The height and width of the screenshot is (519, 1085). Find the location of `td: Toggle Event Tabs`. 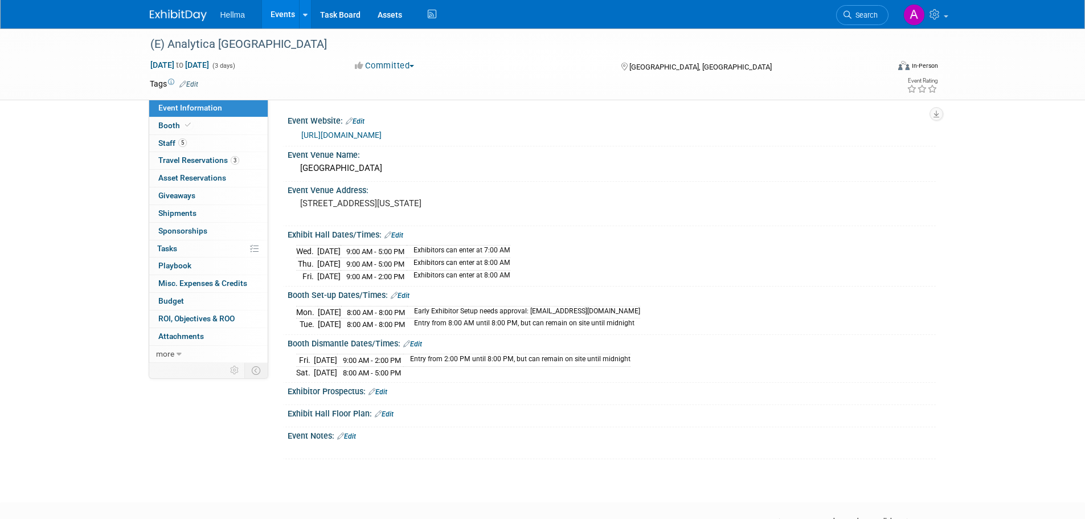

td: Toggle Event Tabs is located at coordinates (256, 370).